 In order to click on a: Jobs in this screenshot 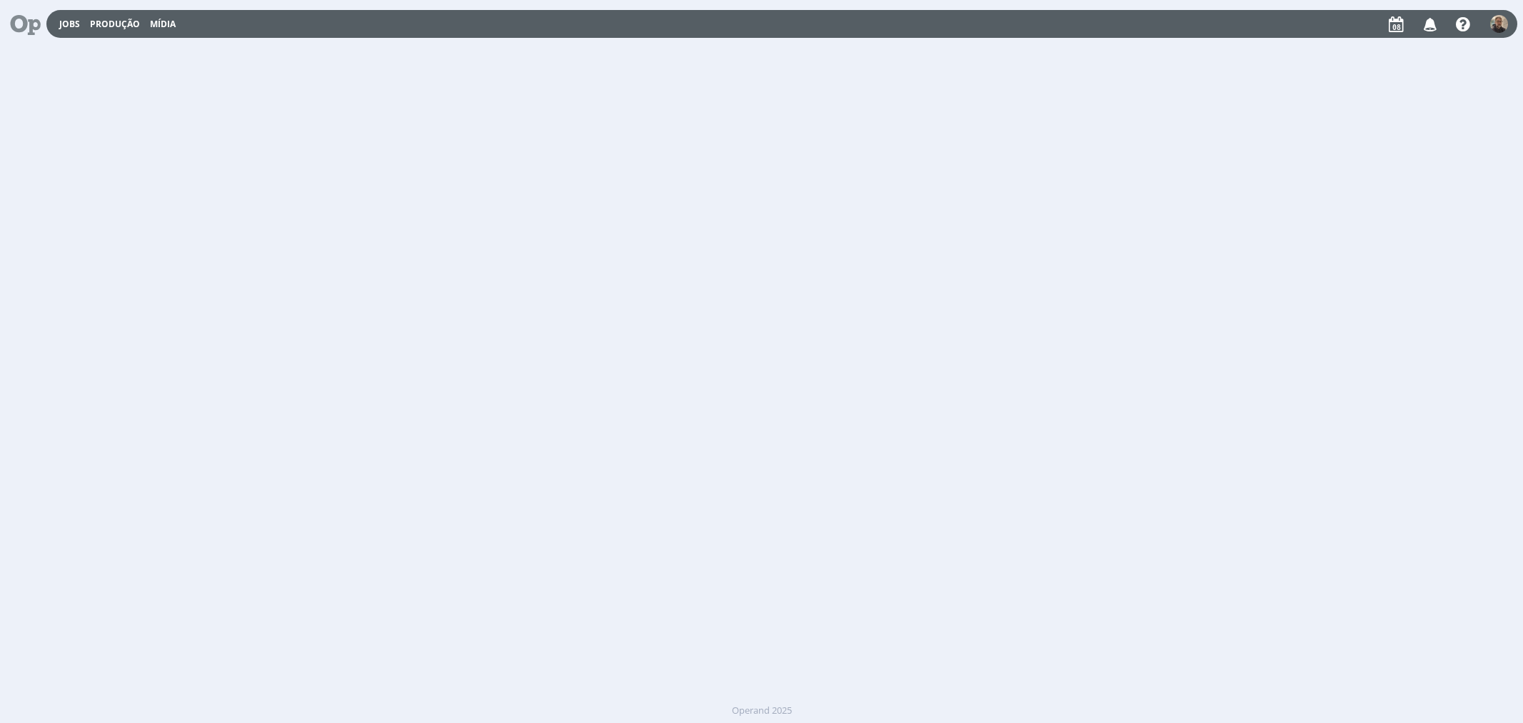, I will do `click(69, 24)`.